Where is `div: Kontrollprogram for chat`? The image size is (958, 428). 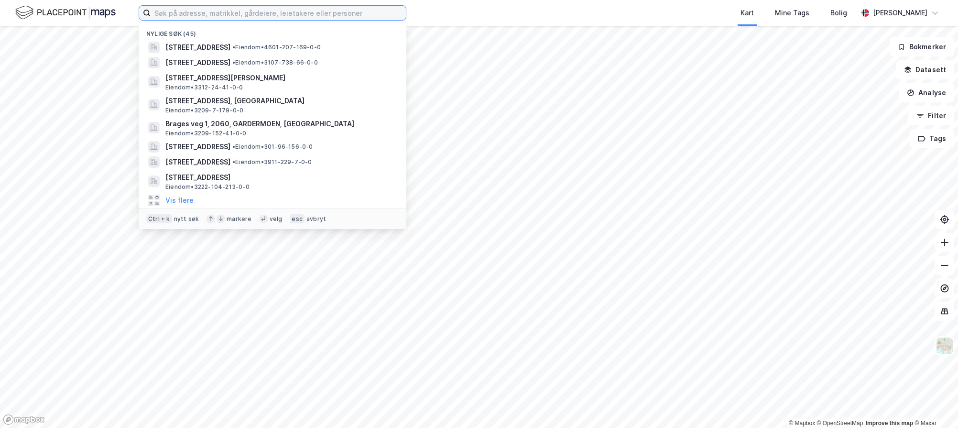 div: Kontrollprogram for chat is located at coordinates (934, 405).